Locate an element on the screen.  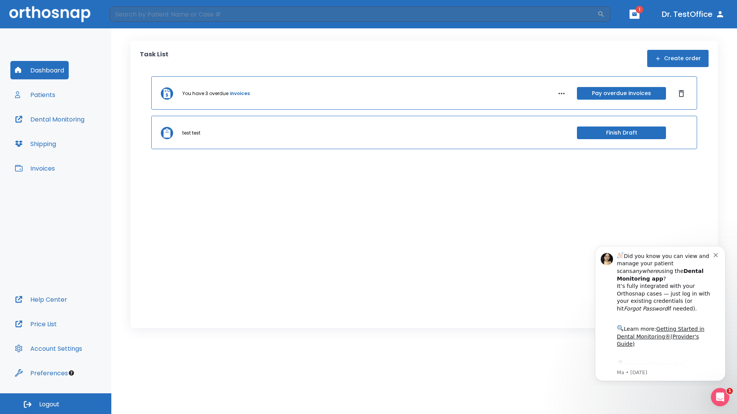
i: anywhere is located at coordinates (62, 32).